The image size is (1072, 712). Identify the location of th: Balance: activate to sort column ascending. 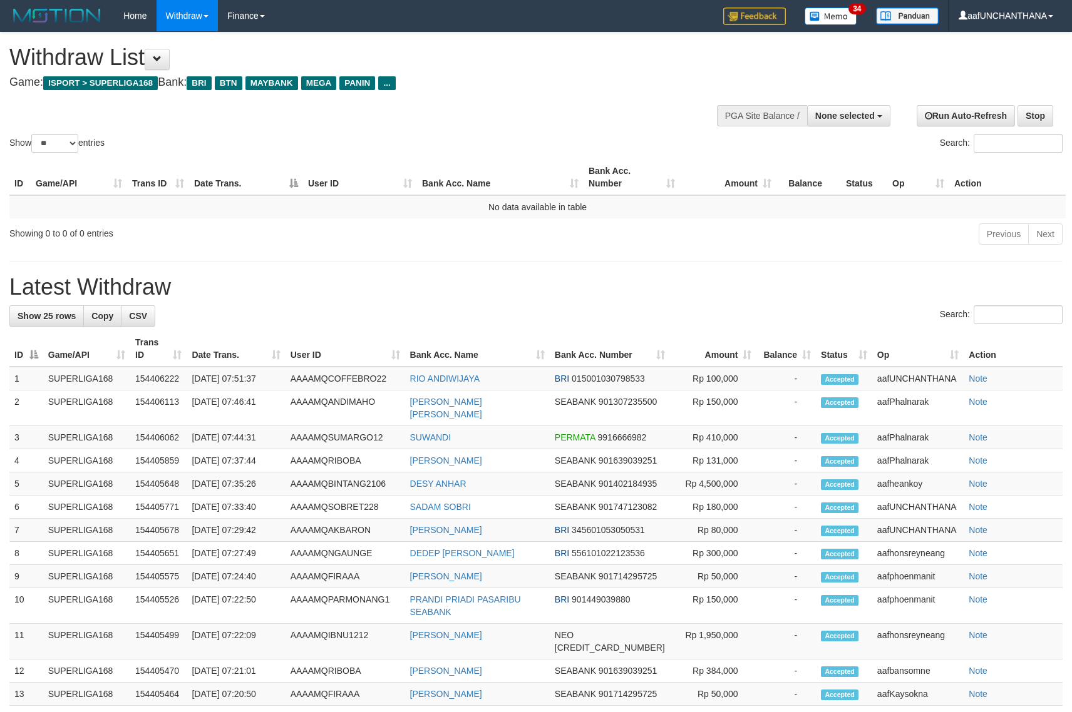
(786, 349).